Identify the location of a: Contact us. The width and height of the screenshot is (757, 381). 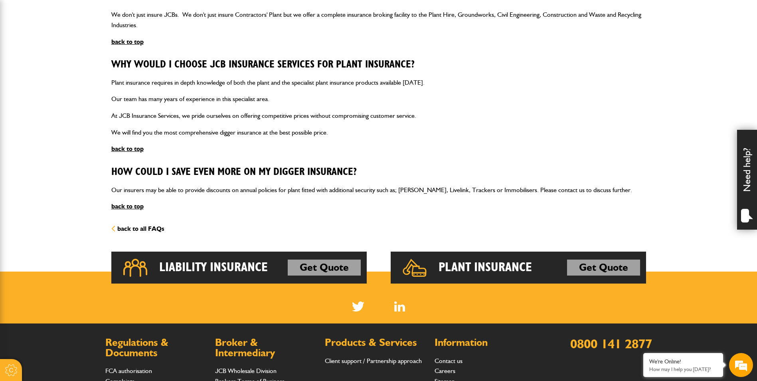
(449, 360).